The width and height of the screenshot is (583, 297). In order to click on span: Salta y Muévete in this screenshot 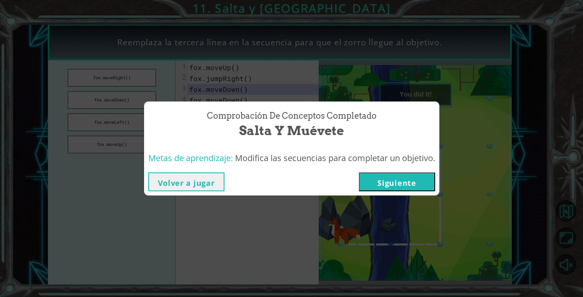, I will do `click(292, 130)`.